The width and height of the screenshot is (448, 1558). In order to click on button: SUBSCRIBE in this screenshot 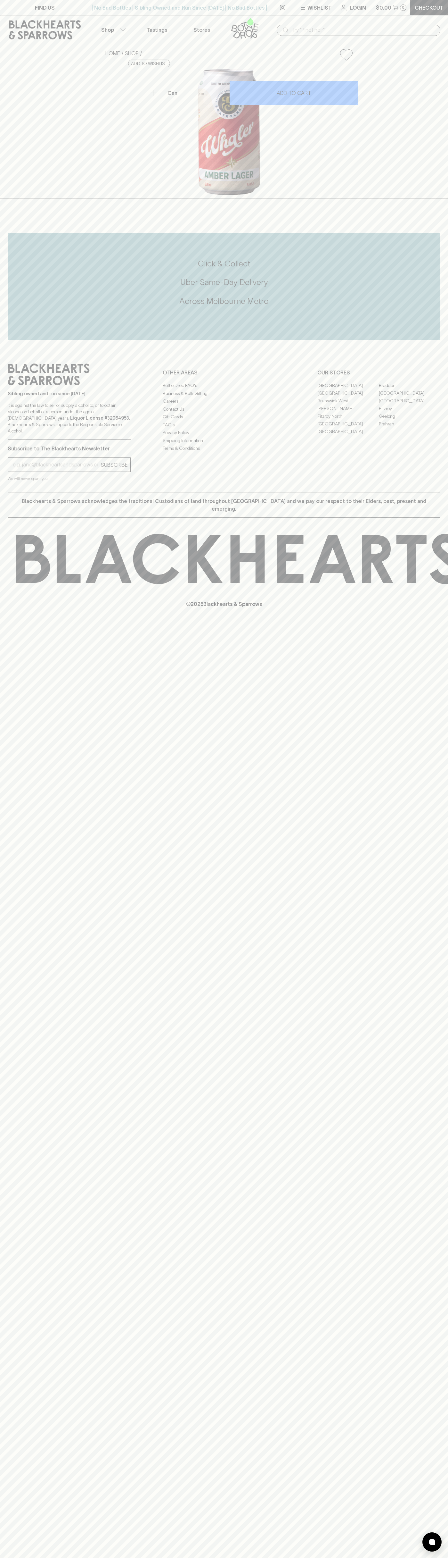, I will do `click(114, 464)`.